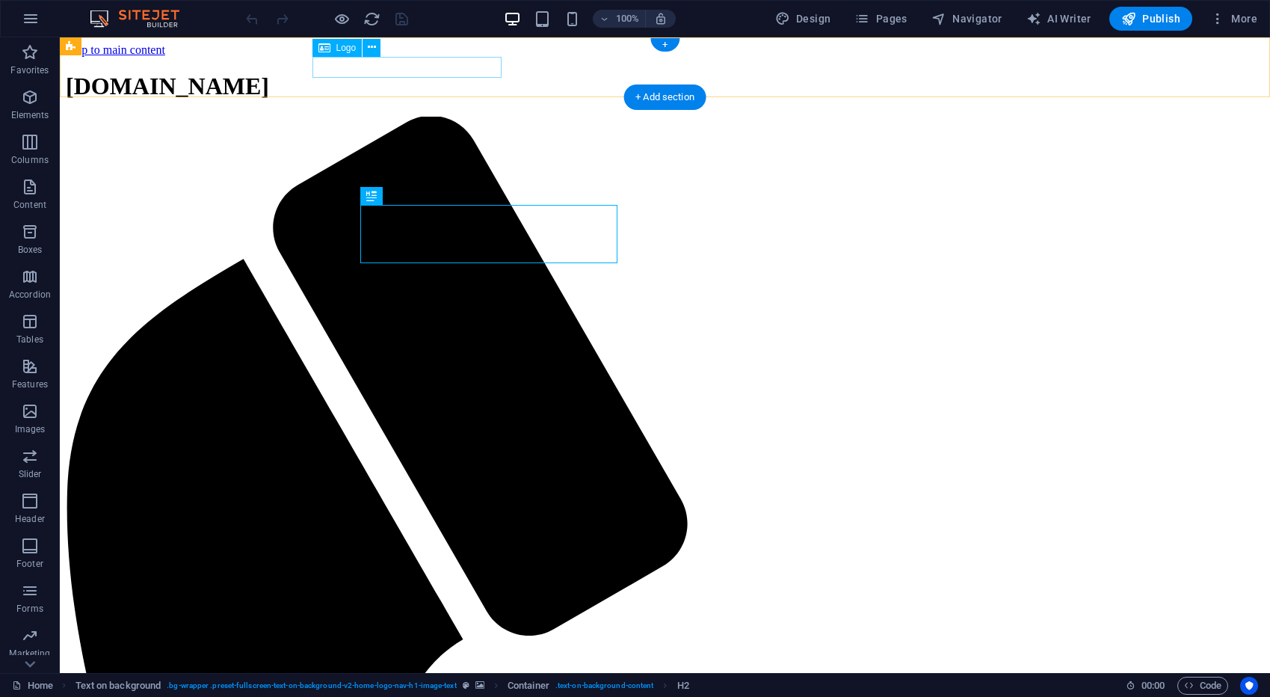 This screenshot has width=1270, height=697. Describe the element at coordinates (619, 19) in the screenshot. I see `button: 100%` at that location.